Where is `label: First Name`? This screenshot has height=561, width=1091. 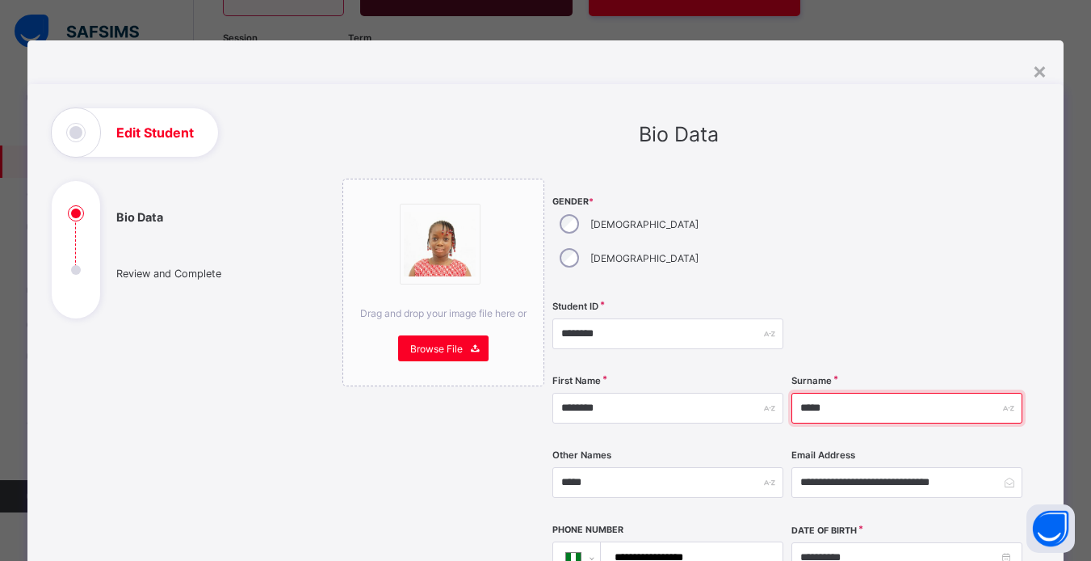
label: First Name is located at coordinates (577, 381).